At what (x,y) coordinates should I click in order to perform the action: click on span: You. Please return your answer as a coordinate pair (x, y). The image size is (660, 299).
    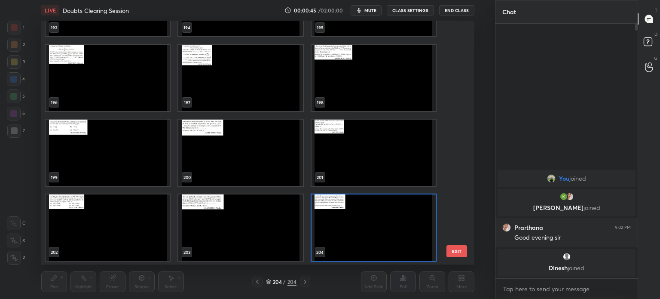
    Looking at the image, I should click on (564, 178).